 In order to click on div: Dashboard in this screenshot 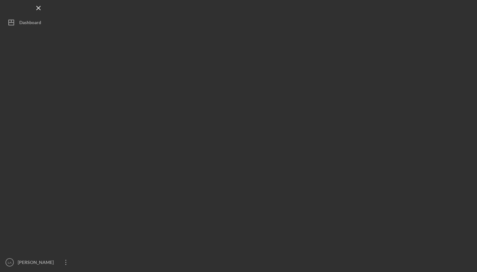, I will do `click(30, 23)`.